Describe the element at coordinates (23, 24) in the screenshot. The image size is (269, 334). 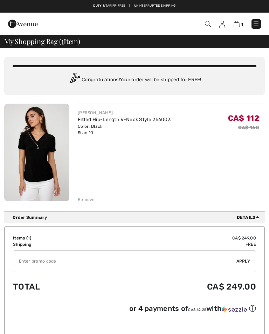
I see `img: 1ère Avenue` at that location.